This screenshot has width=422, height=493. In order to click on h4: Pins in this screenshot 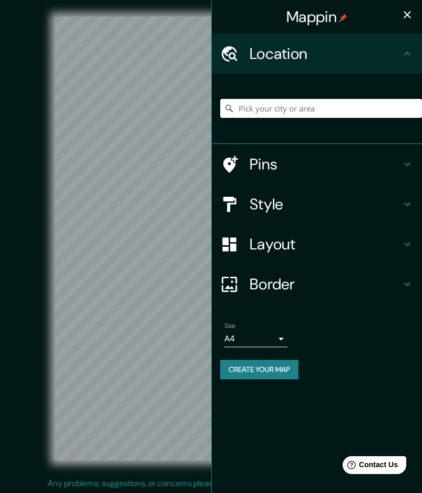, I will do `click(326, 164)`.